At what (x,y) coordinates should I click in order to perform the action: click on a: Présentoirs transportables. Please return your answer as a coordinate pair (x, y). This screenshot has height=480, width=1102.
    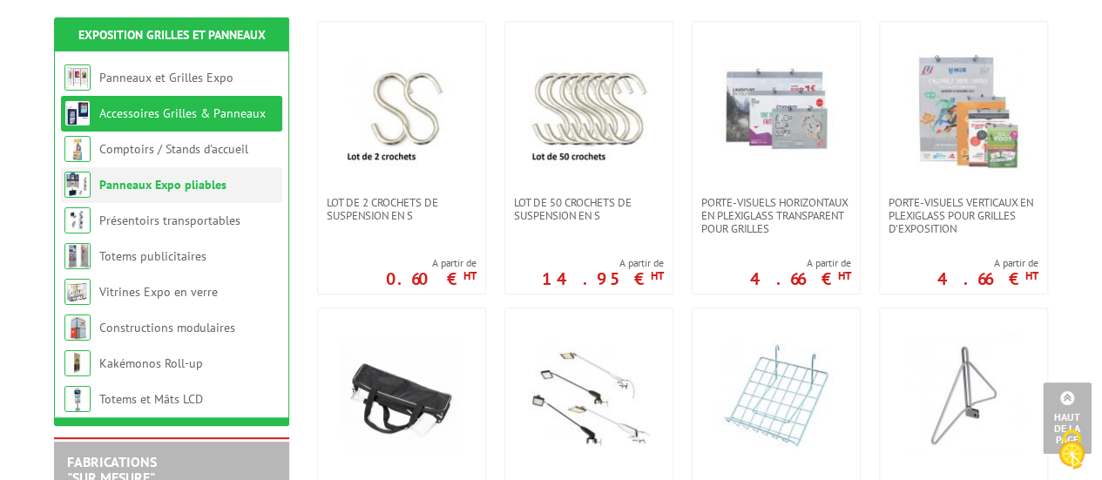
    Looking at the image, I should click on (170, 220).